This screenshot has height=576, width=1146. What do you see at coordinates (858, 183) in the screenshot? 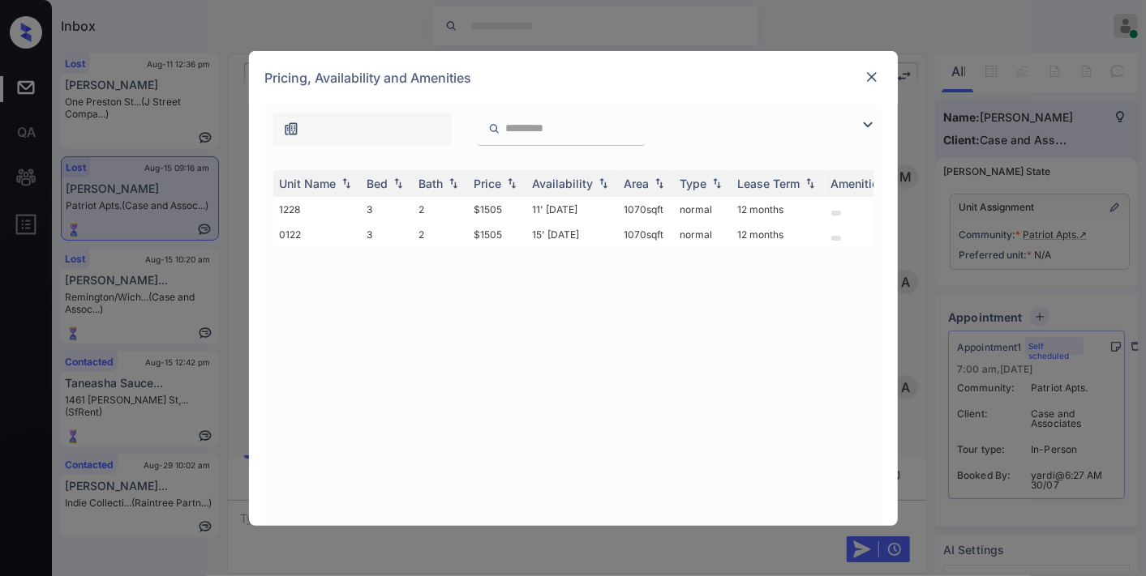
I see `div: Amenities` at bounding box center [858, 183].